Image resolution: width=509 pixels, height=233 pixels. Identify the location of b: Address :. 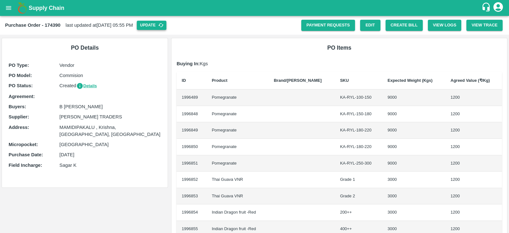
(19, 127).